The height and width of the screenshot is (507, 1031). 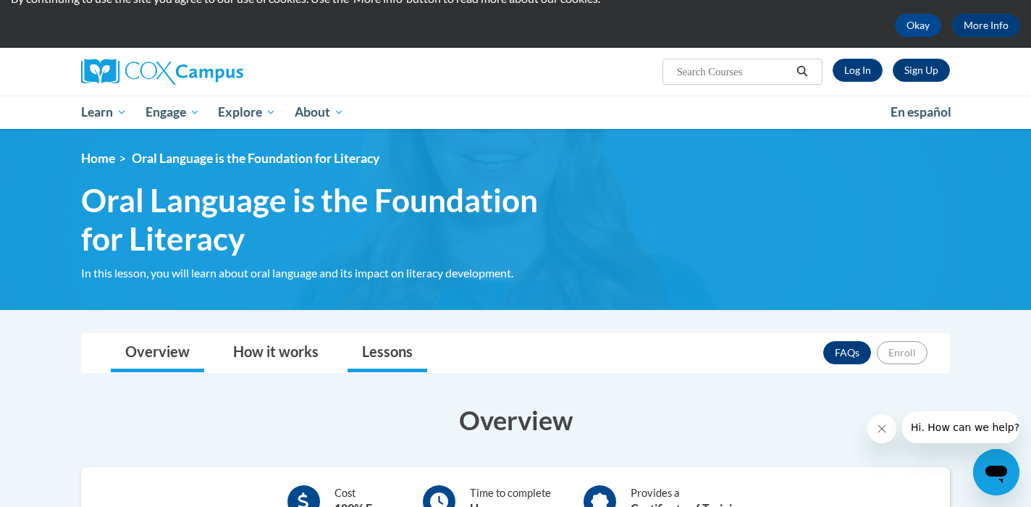 I want to click on div: Main menu, so click(x=516, y=112).